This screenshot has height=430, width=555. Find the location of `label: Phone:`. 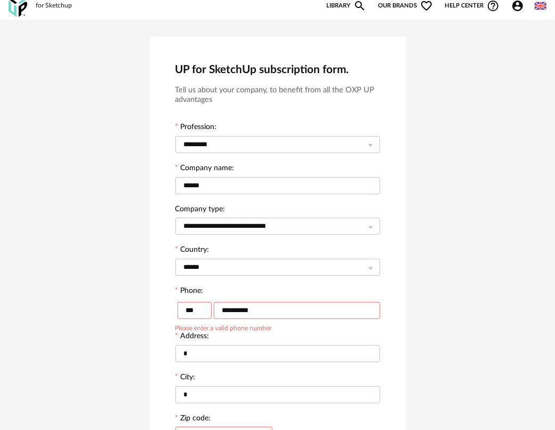

label: Phone: is located at coordinates (189, 292).